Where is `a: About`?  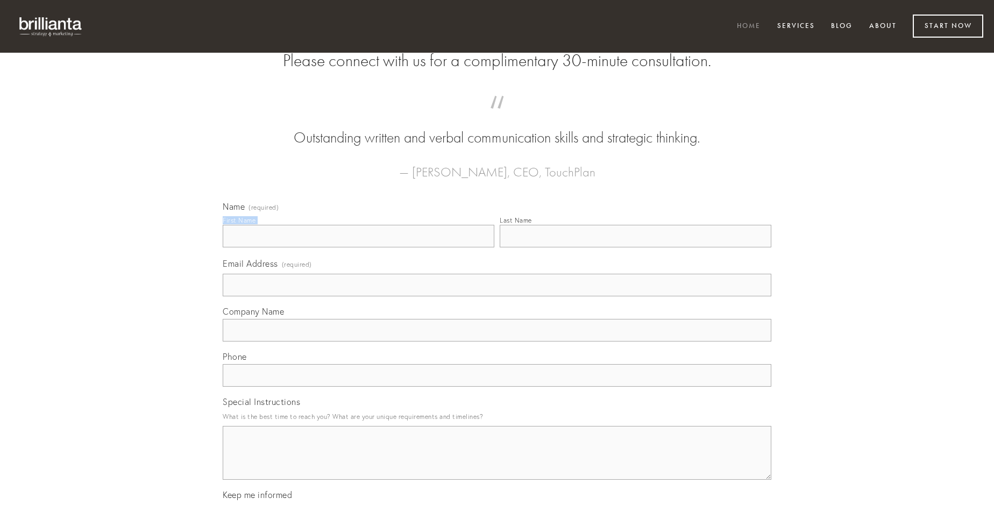 a: About is located at coordinates (883, 26).